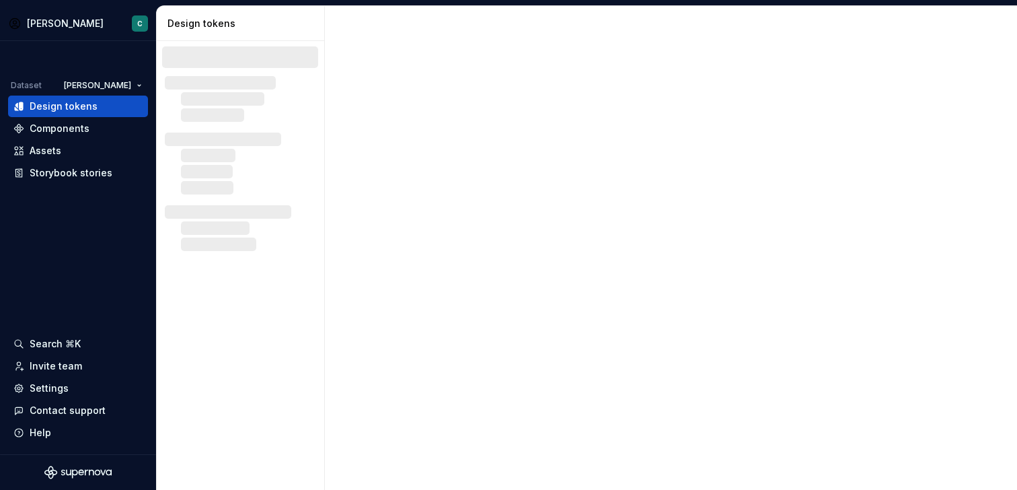 This screenshot has width=1017, height=490. I want to click on button: Help, so click(78, 432).